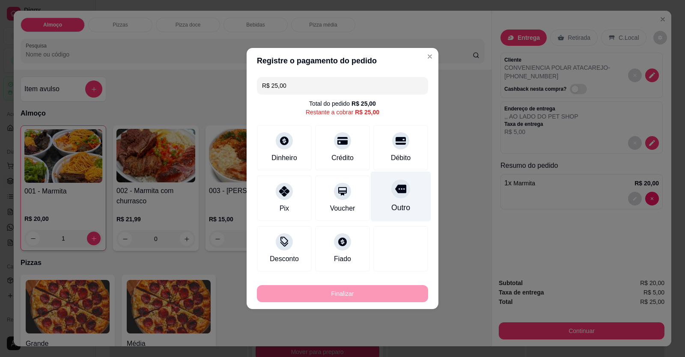 The height and width of the screenshot is (357, 685). Describe the element at coordinates (401, 208) in the screenshot. I see `div: Outro` at that location.